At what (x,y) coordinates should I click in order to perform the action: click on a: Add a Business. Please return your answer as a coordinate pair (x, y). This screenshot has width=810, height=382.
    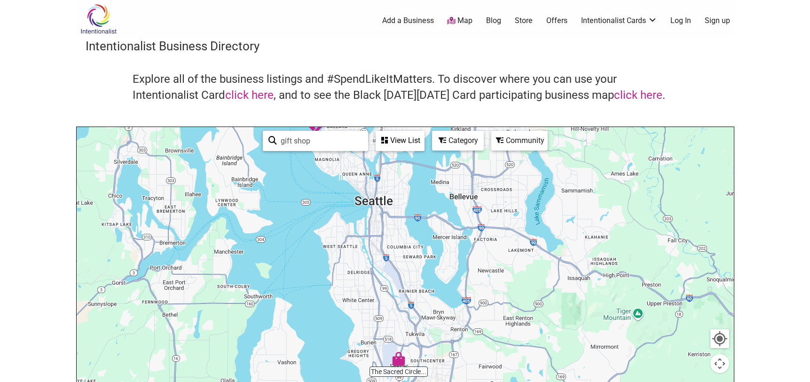
    Looking at the image, I should click on (408, 21).